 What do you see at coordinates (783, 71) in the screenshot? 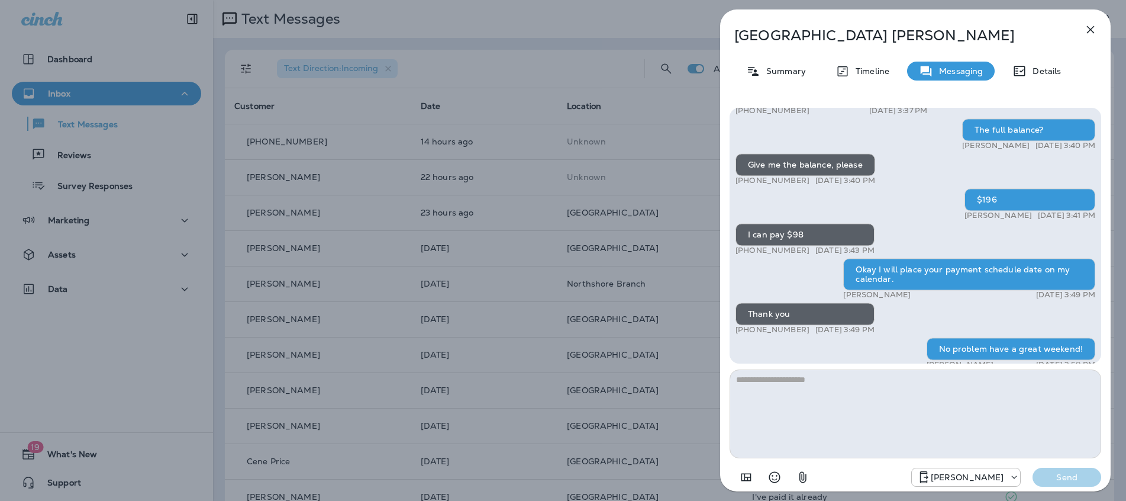
I see `p: Summary` at bounding box center [783, 71].